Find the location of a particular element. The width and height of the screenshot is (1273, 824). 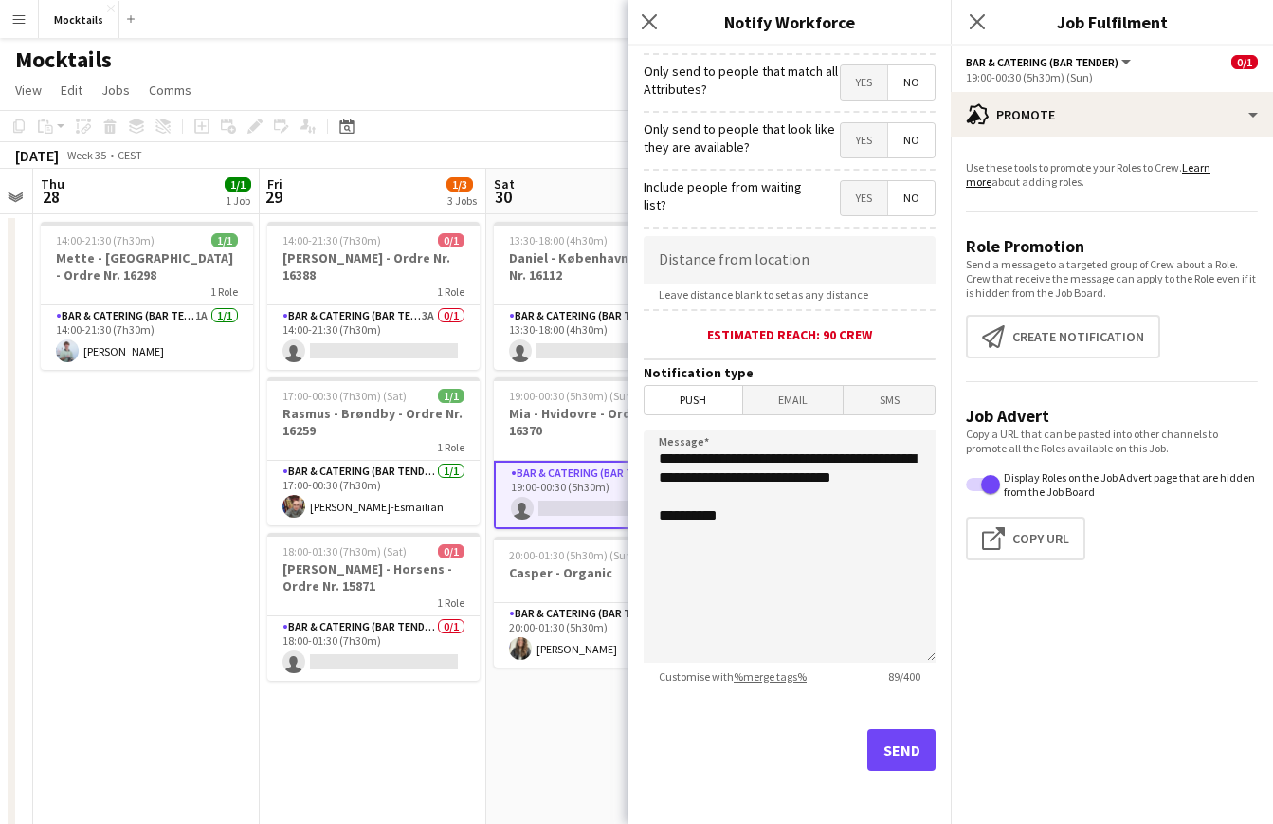

h3: Daniel - København - Ordre Nr. 16112 is located at coordinates (600, 266).